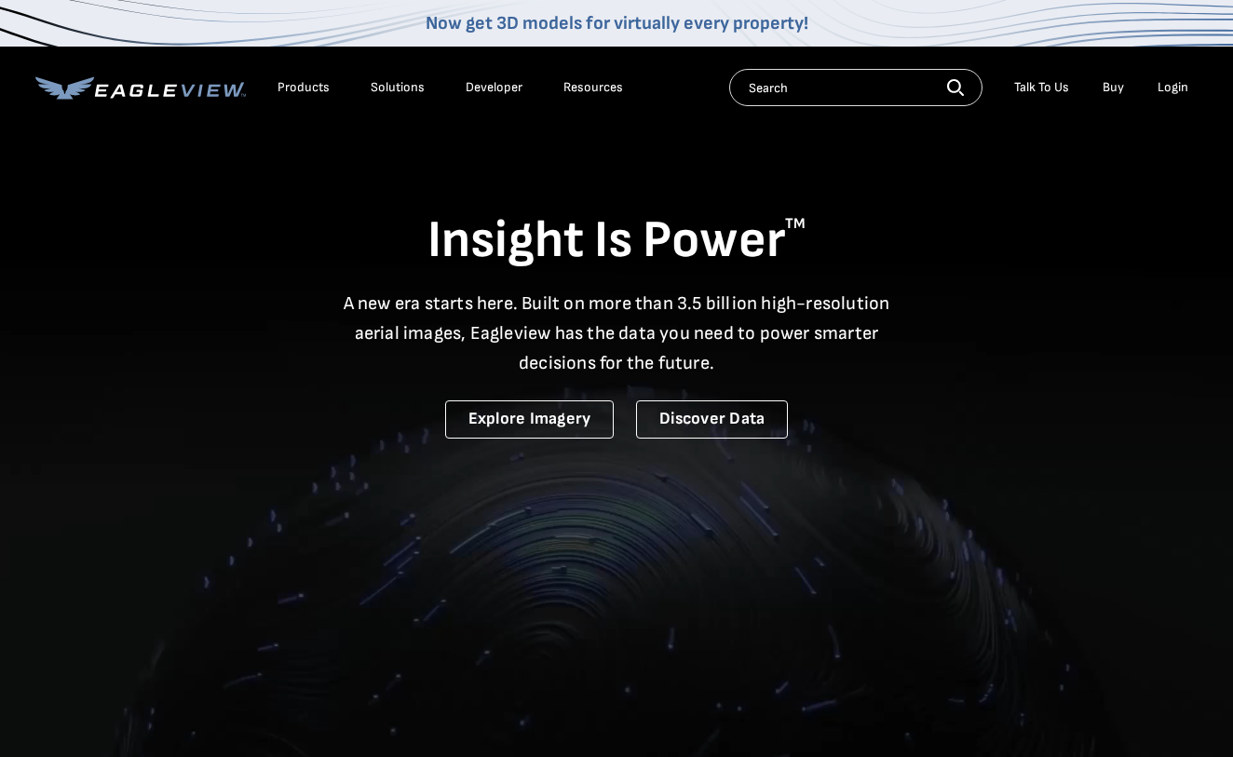  Describe the element at coordinates (1113, 88) in the screenshot. I see `a: Buy` at that location.